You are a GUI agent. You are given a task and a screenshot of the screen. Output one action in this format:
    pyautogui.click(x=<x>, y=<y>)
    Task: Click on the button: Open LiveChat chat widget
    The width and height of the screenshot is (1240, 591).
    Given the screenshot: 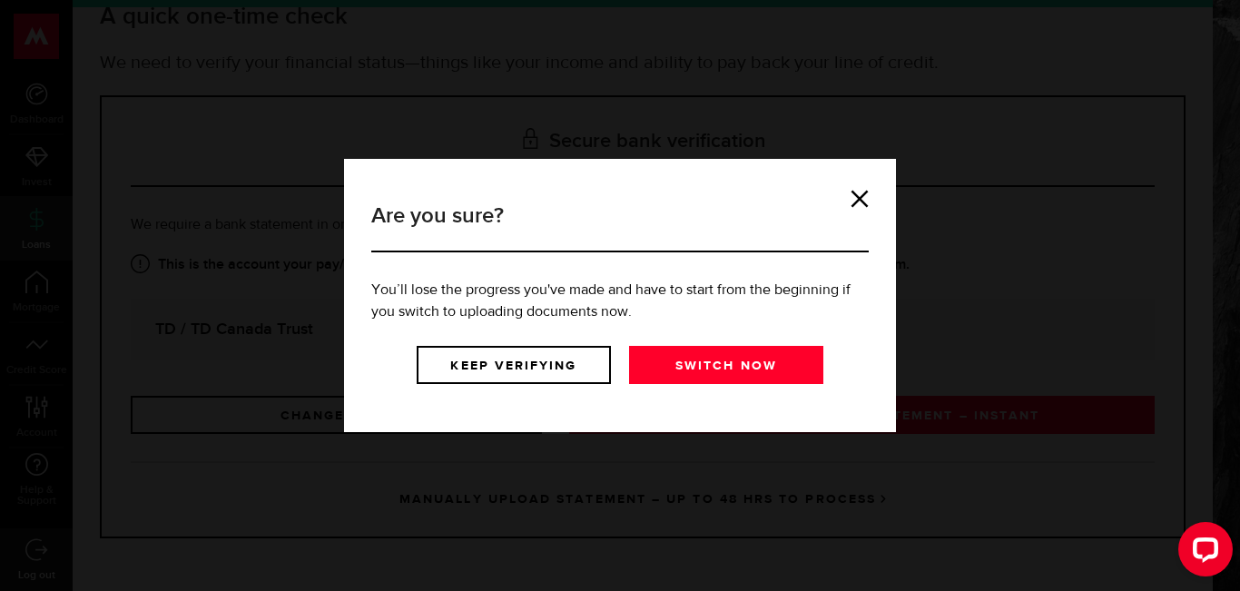 What is the action you would take?
    pyautogui.click(x=42, y=34)
    